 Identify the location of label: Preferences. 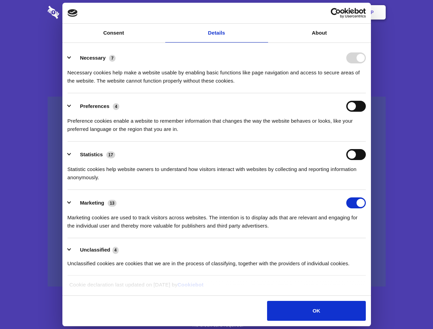
(95, 106).